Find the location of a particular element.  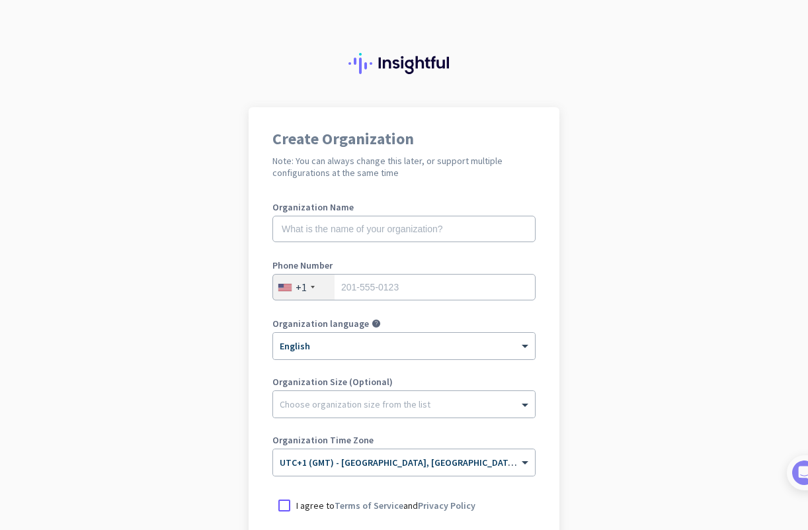

i: help is located at coordinates (376, 323).